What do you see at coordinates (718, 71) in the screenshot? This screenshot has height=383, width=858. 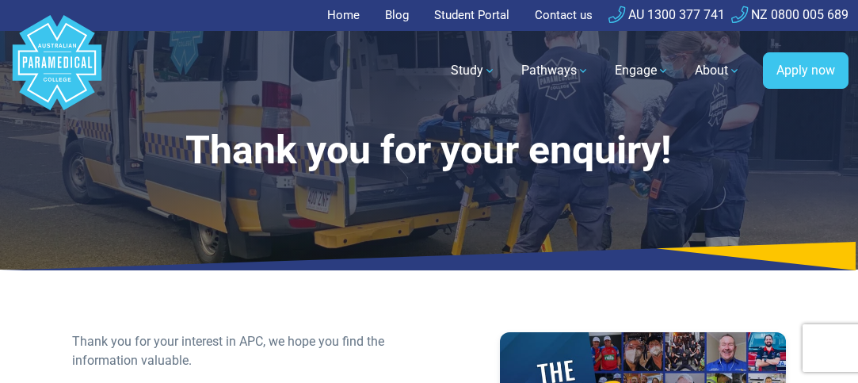 I see `a: About` at bounding box center [718, 71].